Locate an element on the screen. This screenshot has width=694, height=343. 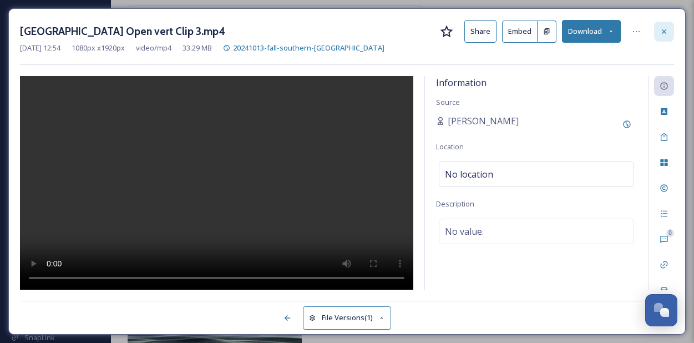
button: Open Chat is located at coordinates (662, 310).